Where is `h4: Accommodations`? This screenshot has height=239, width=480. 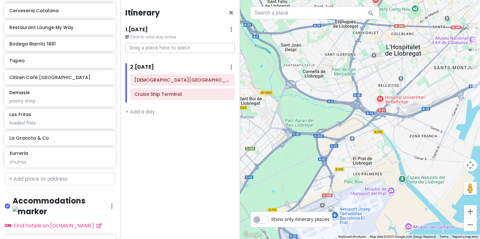
h4: Accommodations is located at coordinates (61, 206).